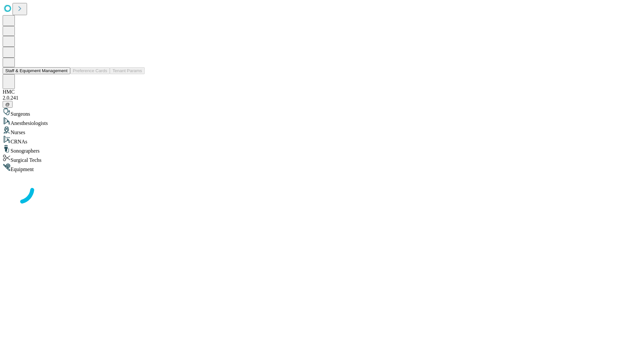 The image size is (633, 356). I want to click on div: CRNAs, so click(317, 140).